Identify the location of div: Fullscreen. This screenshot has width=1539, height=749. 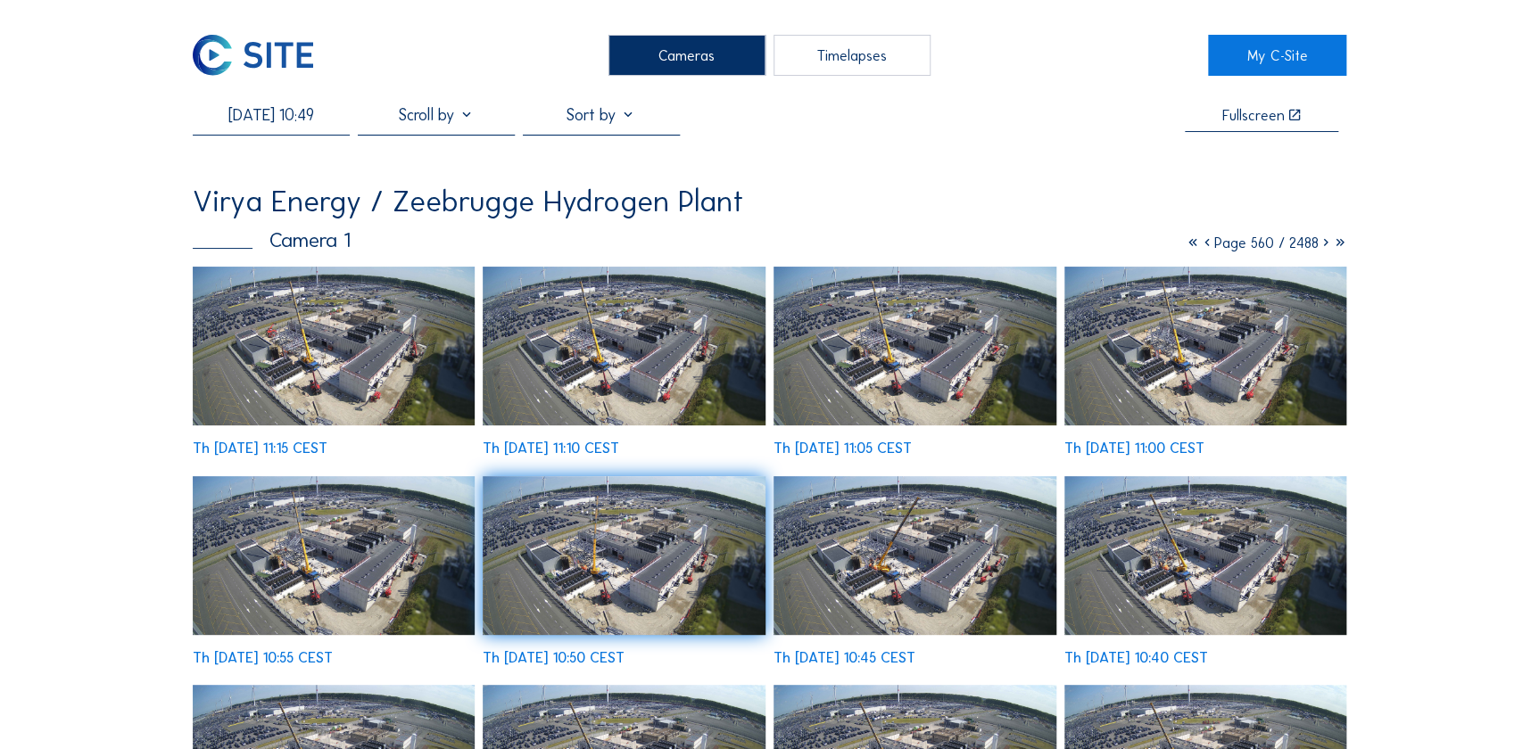
(1253, 115).